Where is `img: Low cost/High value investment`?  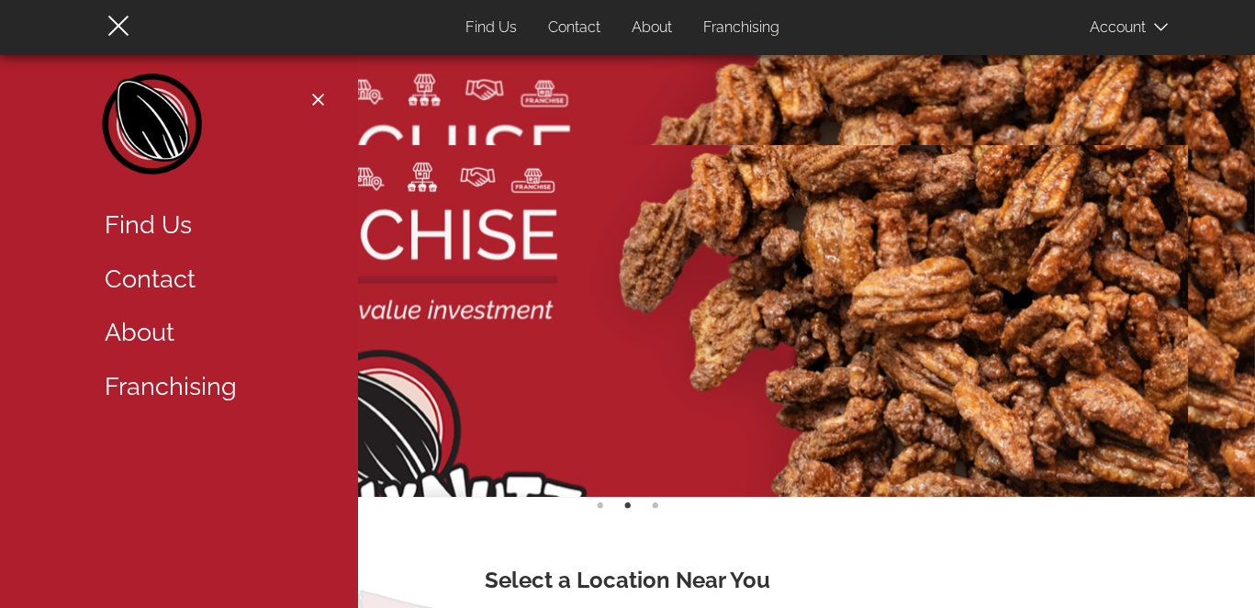
img: Low cost/High value investment is located at coordinates (610, 348).